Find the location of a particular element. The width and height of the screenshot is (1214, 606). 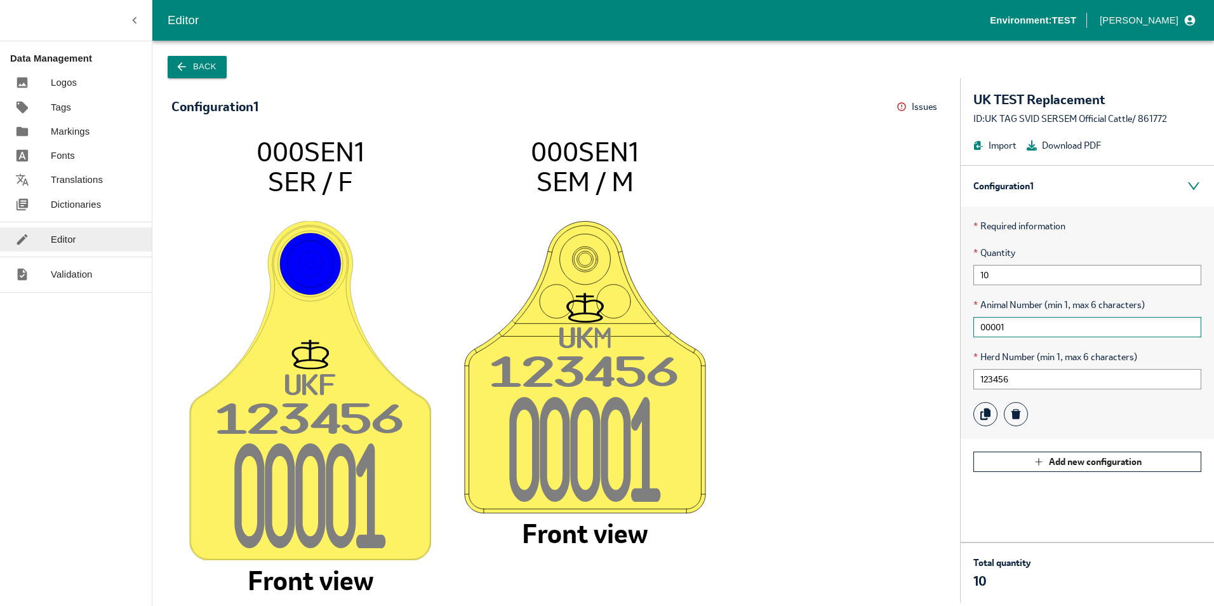

p: Total quantity is located at coordinates (1002, 563).